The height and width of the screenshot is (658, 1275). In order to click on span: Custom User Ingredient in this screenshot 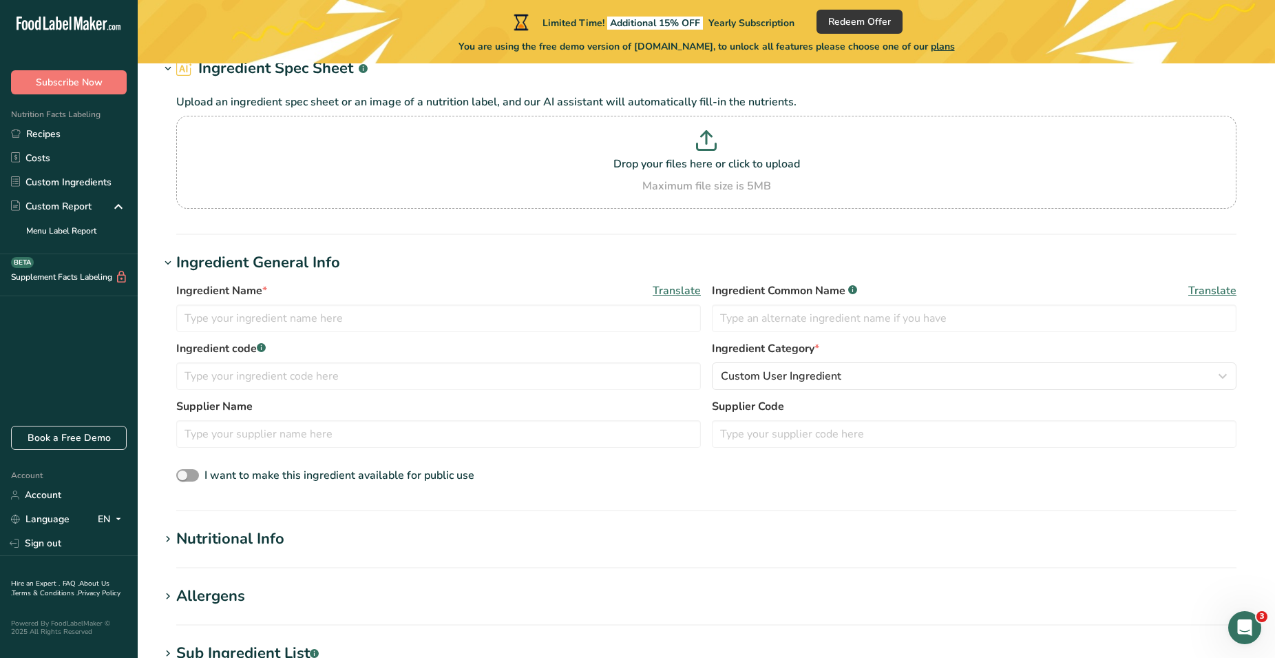, I will do `click(781, 376)`.